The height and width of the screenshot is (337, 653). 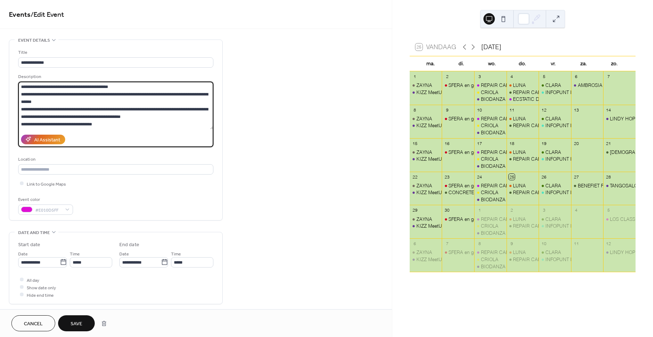 I want to click on button: AI Assistant, so click(x=43, y=139).